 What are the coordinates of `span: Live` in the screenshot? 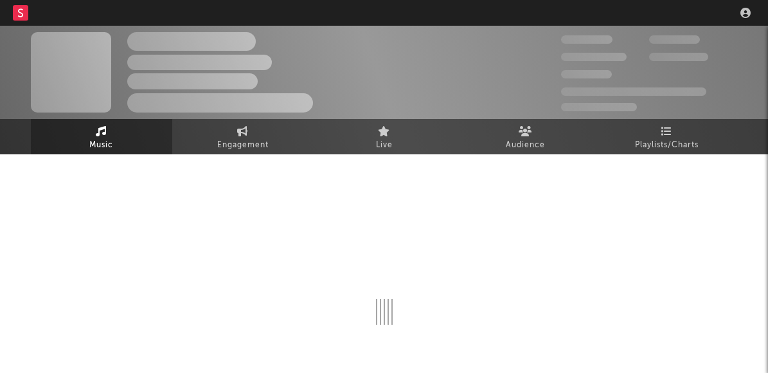 It's located at (384, 145).